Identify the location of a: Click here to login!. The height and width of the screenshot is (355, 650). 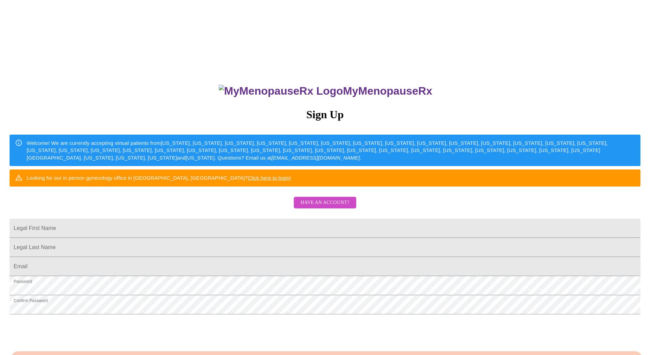
(269, 178).